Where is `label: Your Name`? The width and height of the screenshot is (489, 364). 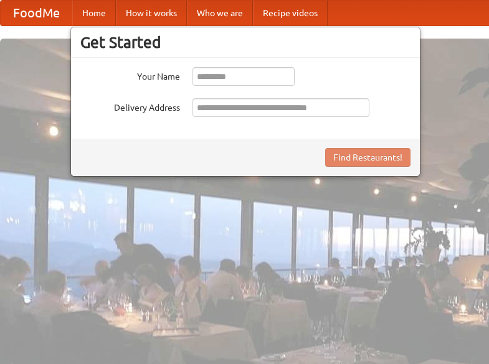
label: Your Name is located at coordinates (130, 75).